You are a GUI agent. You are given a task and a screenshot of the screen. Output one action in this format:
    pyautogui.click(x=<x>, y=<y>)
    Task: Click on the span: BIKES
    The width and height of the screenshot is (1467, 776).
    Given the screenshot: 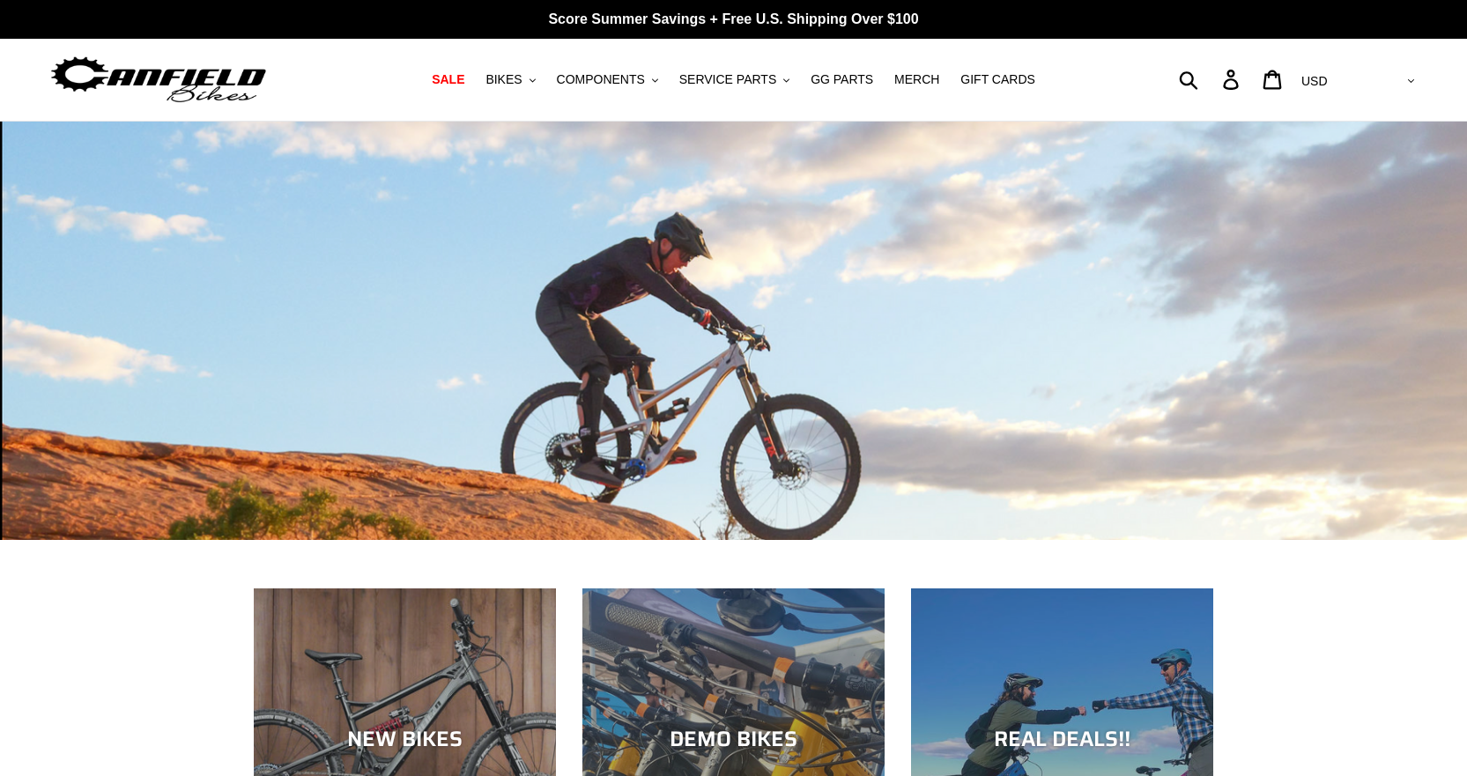 What is the action you would take?
    pyautogui.click(x=503, y=79)
    